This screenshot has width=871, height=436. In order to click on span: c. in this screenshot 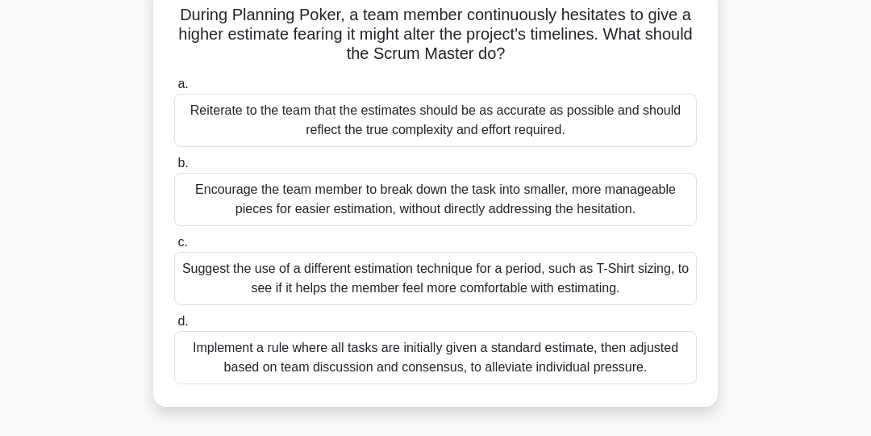, I will do `click(182, 241)`.